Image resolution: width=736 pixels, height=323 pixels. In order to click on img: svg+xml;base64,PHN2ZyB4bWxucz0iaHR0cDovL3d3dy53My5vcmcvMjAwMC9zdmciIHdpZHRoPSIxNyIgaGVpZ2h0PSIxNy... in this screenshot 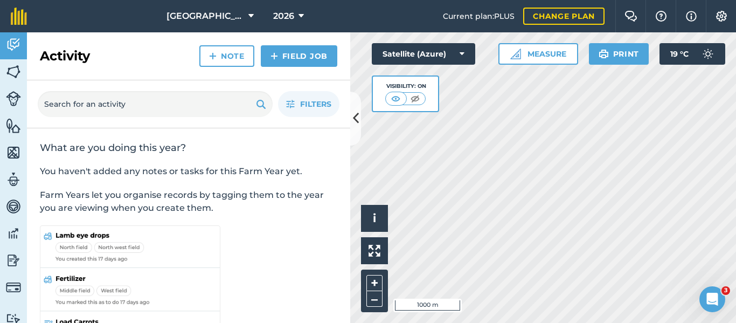, I will do `click(691, 16)`.